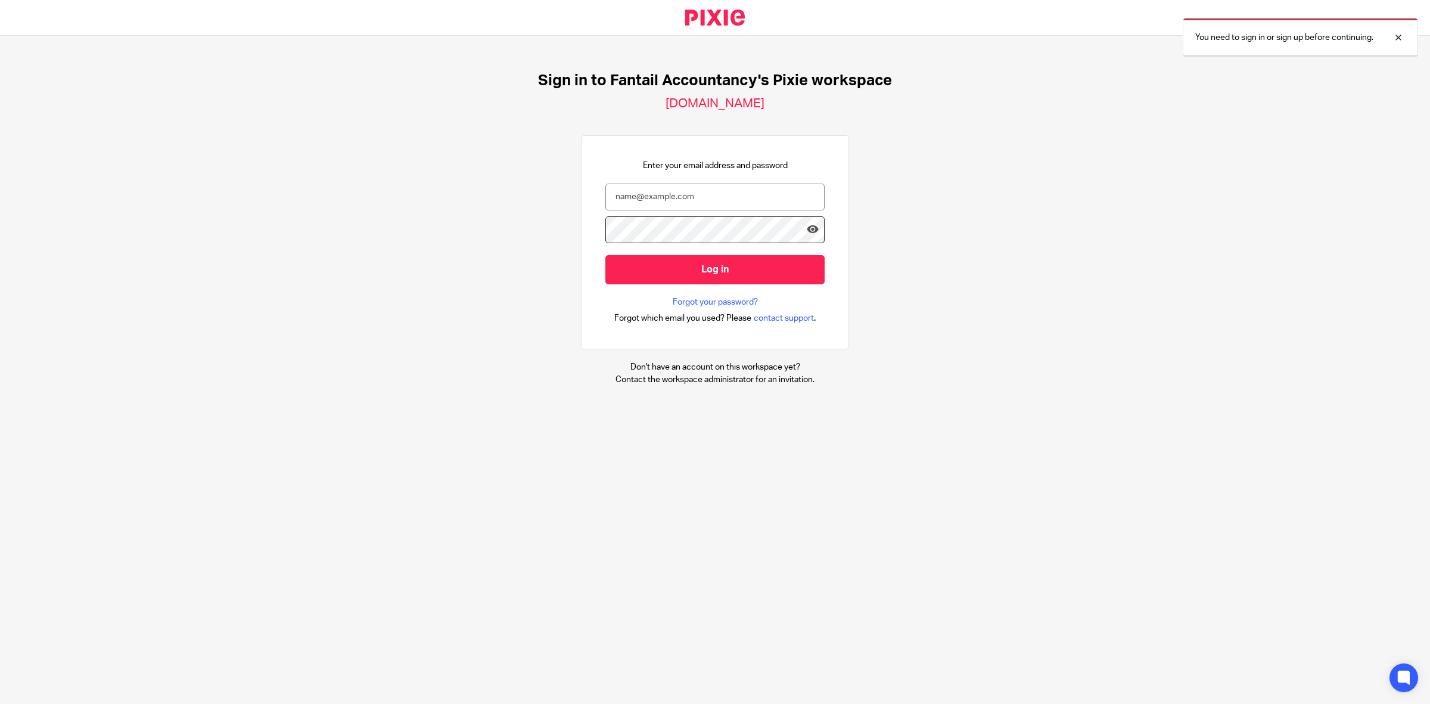 This screenshot has height=704, width=1430. I want to click on input: name@example.com, so click(715, 197).